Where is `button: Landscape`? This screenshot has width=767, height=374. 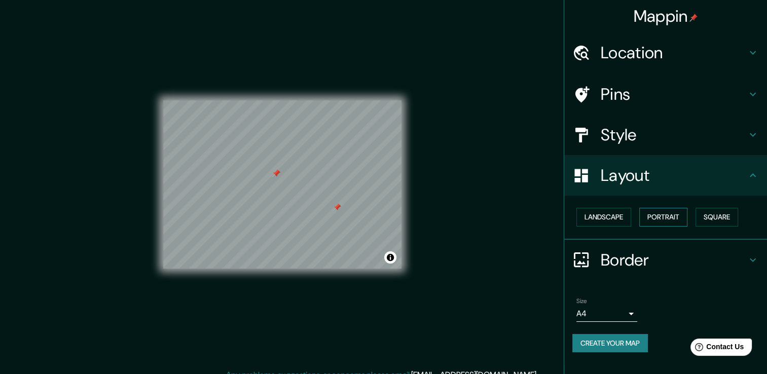
button: Landscape is located at coordinates (603, 217).